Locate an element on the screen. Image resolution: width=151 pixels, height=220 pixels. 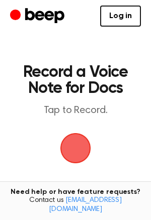
h1: Record a Voice Note for Docs is located at coordinates (75, 80).